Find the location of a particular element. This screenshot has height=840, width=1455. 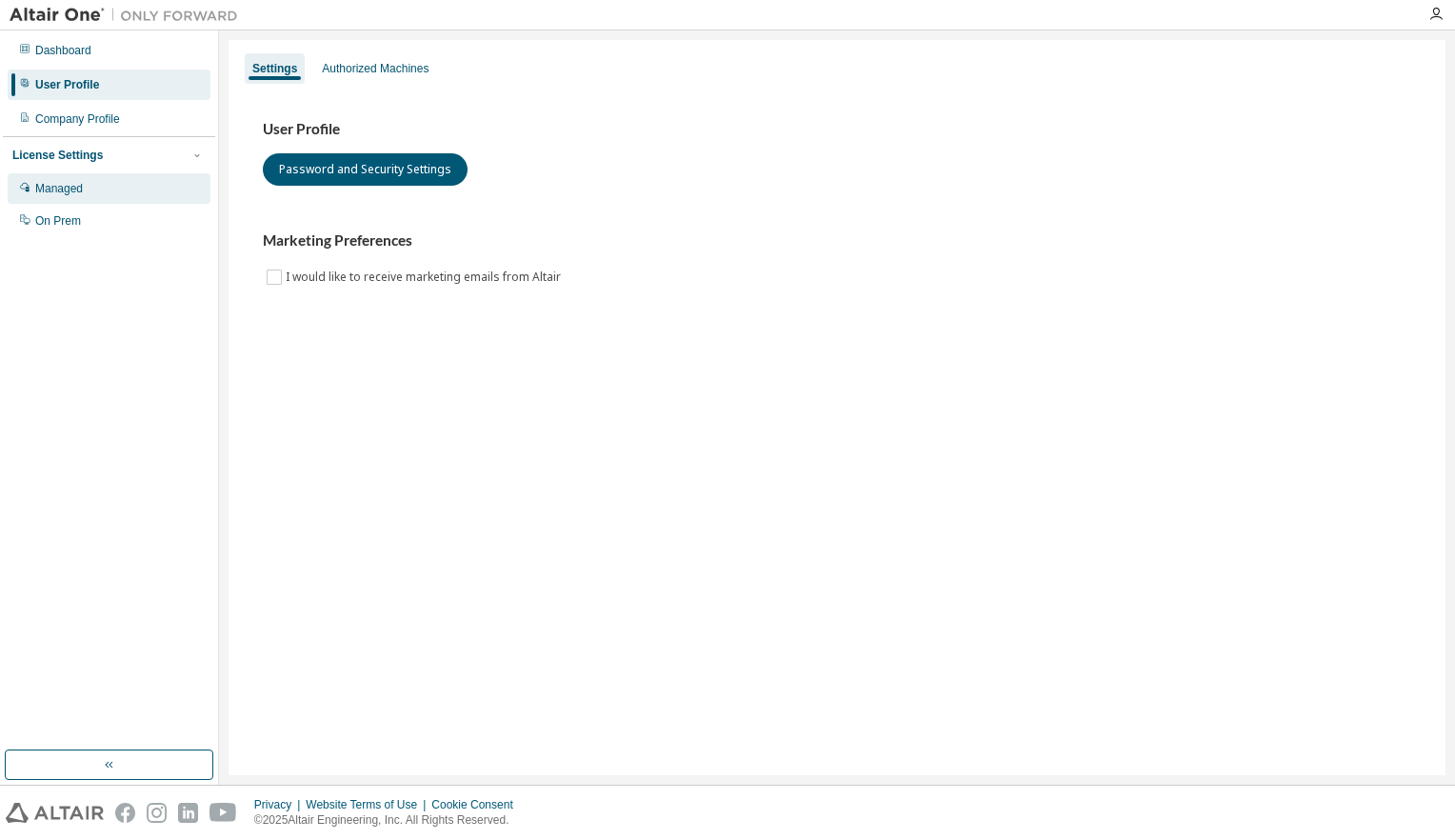

div: Dashboard is located at coordinates (63, 50).